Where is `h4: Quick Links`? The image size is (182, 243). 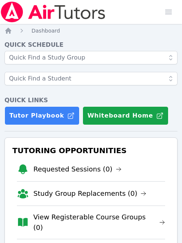
h4: Quick Links is located at coordinates (91, 100).